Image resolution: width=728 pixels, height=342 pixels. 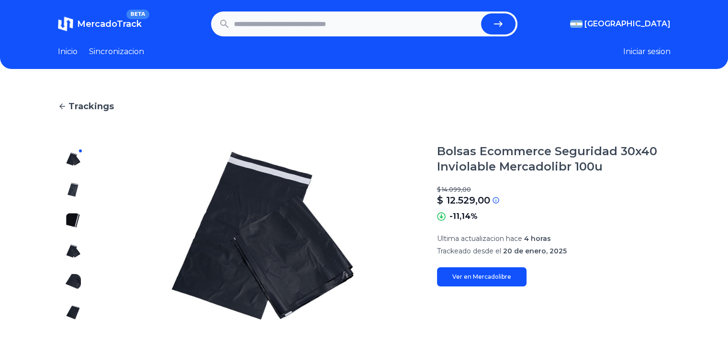 I want to click on span: 20 de enero, 2025, so click(x=535, y=251).